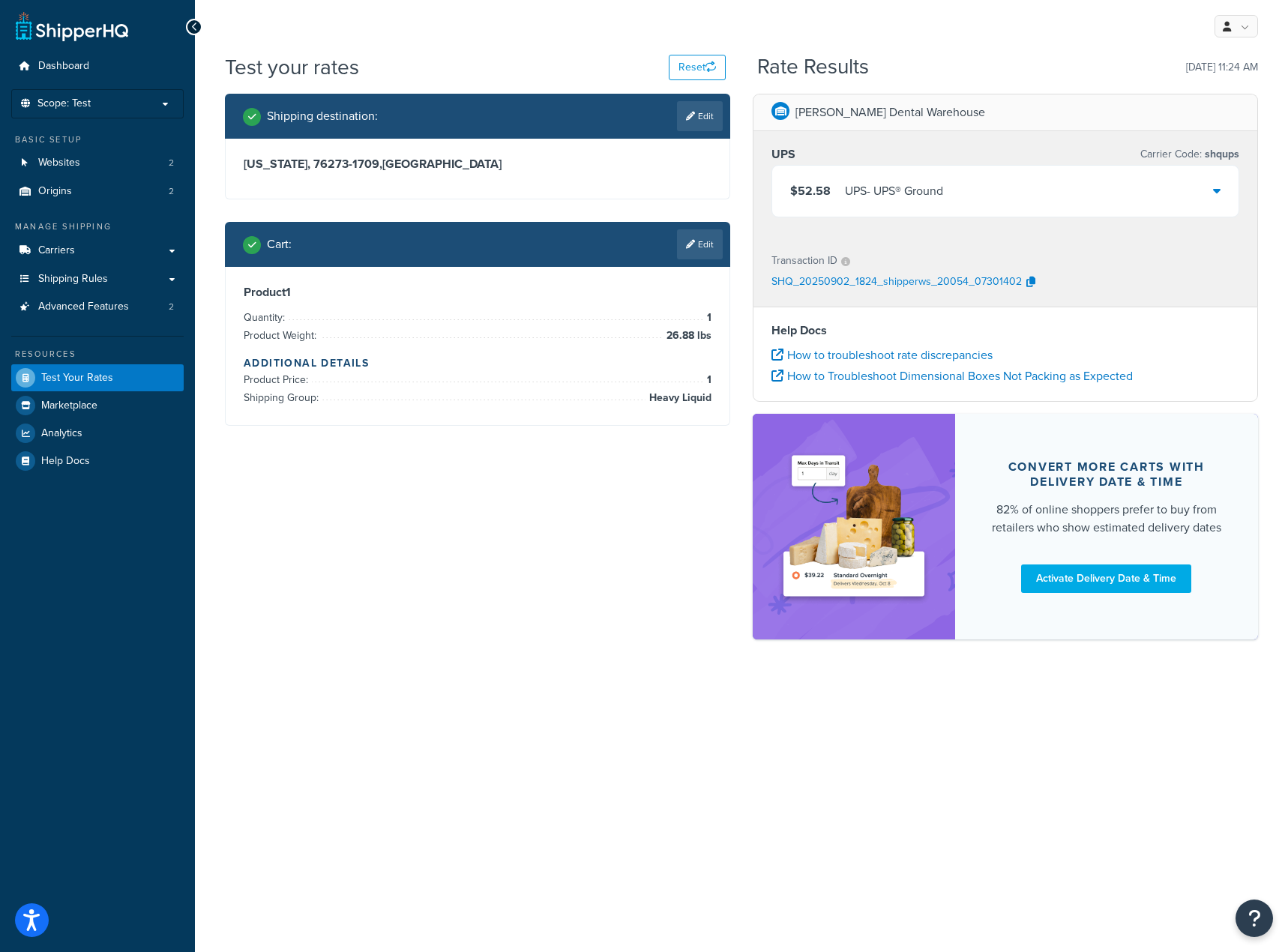  I want to click on a: Carriers, so click(98, 250).